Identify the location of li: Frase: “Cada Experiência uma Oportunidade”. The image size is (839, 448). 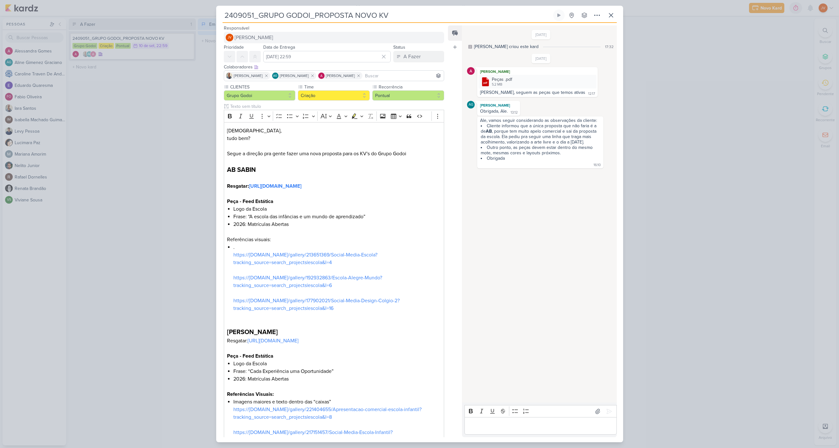
(337, 371).